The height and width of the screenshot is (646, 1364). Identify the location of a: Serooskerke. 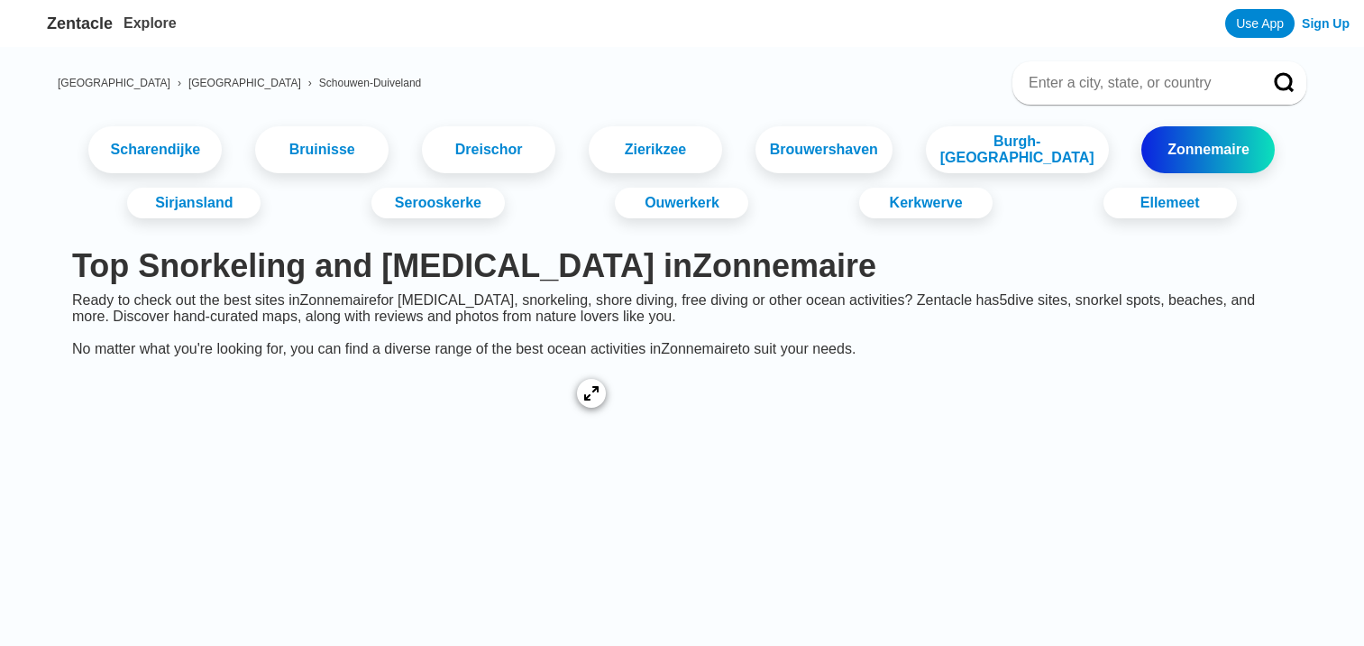
(438, 203).